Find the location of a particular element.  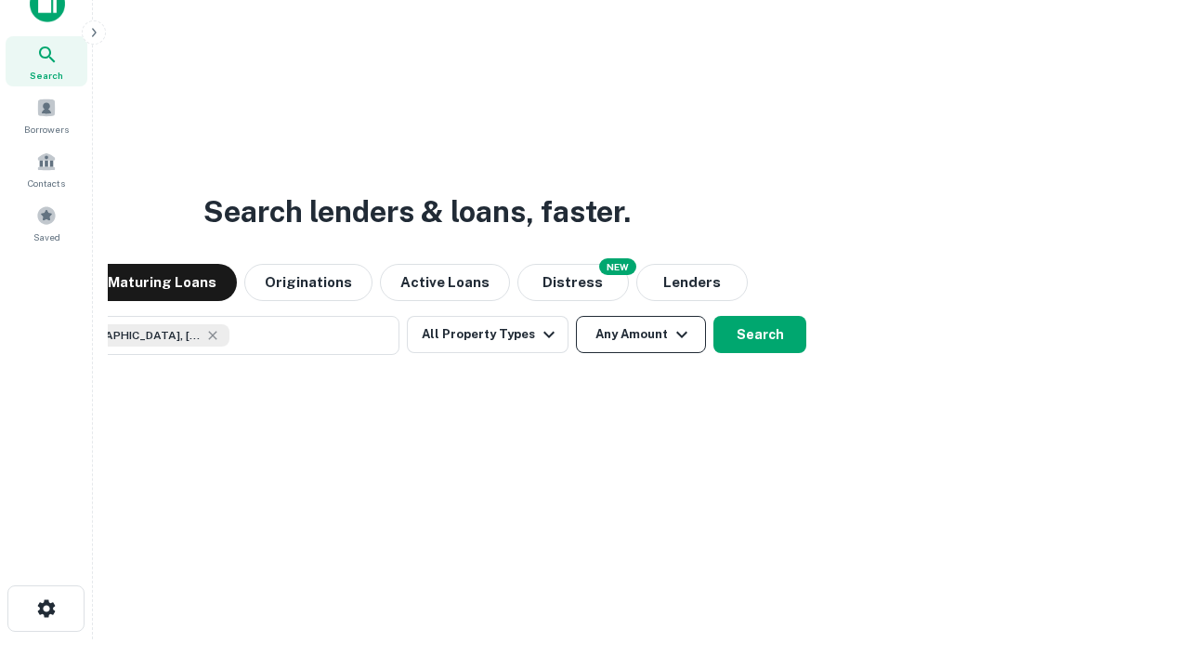

span: Borrowers is located at coordinates (46, 129).